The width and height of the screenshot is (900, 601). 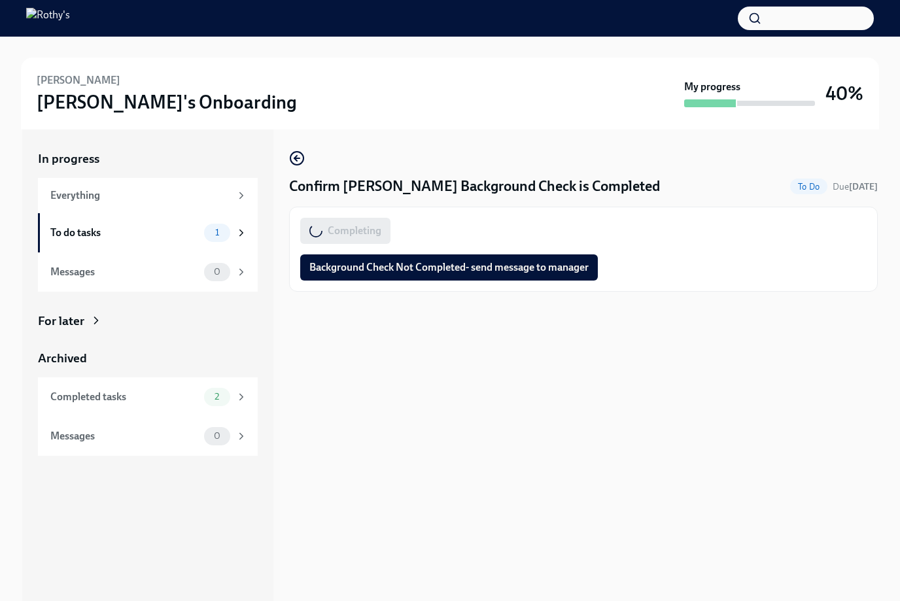 I want to click on div: Archived, so click(x=148, y=358).